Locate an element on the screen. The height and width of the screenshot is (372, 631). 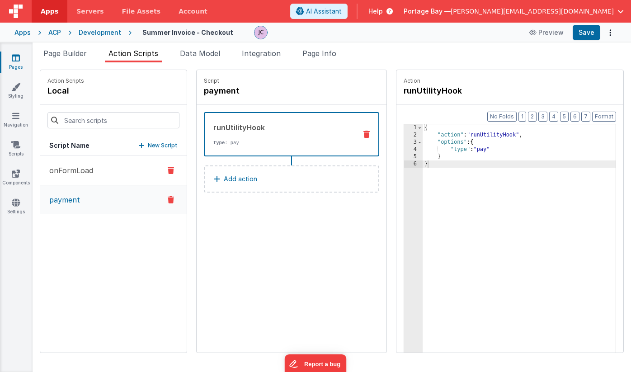
button: Options is located at coordinates (610, 33).